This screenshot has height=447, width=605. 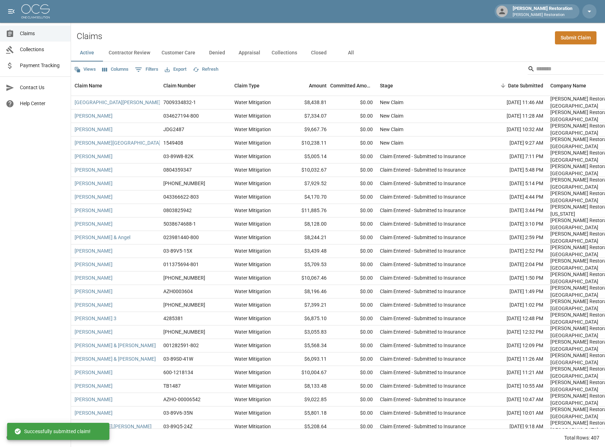 I want to click on div: 01-009-248923, so click(x=184, y=183).